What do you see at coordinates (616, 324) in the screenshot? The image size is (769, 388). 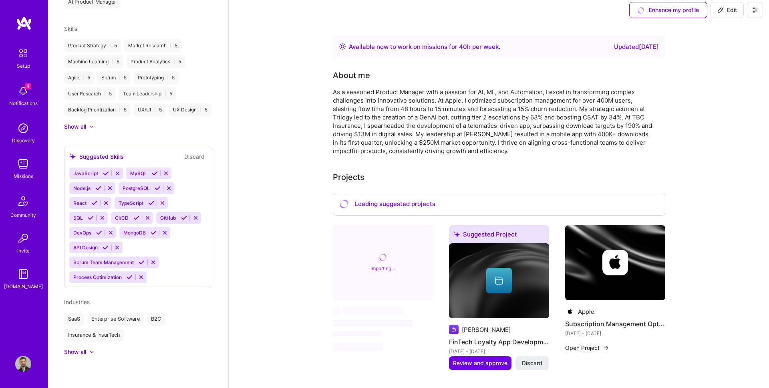 I see `h4: Subscription Management Optimization` at bounding box center [616, 324].